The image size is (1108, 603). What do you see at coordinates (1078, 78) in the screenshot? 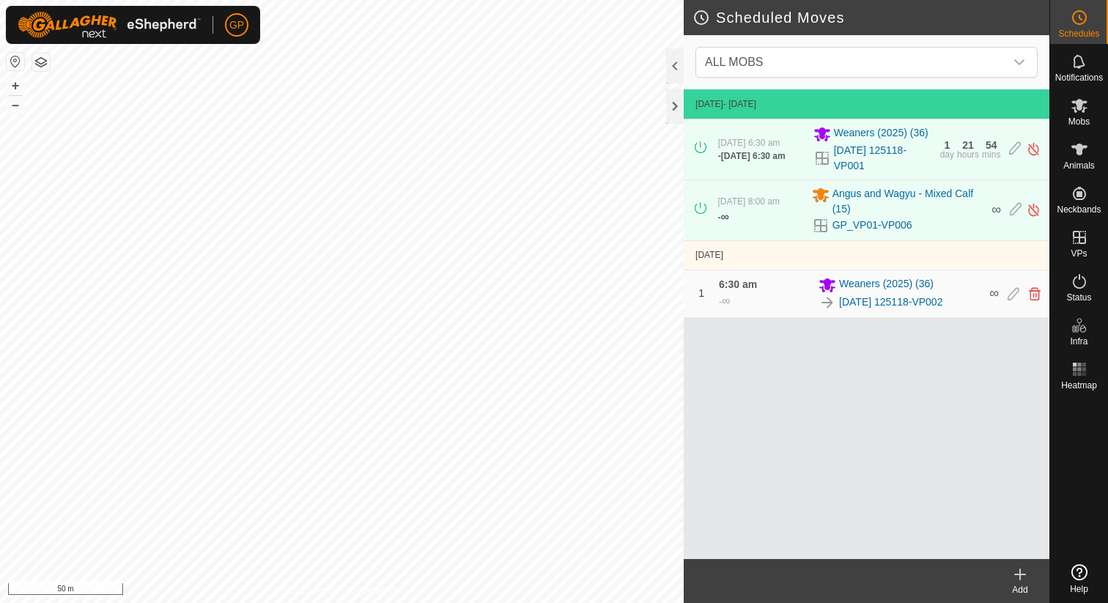
I see `span: Notifications` at bounding box center [1078, 78].